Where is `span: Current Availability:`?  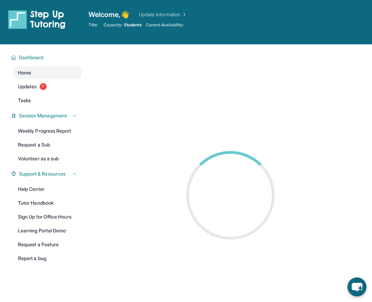 span: Current Availability: is located at coordinates (165, 25).